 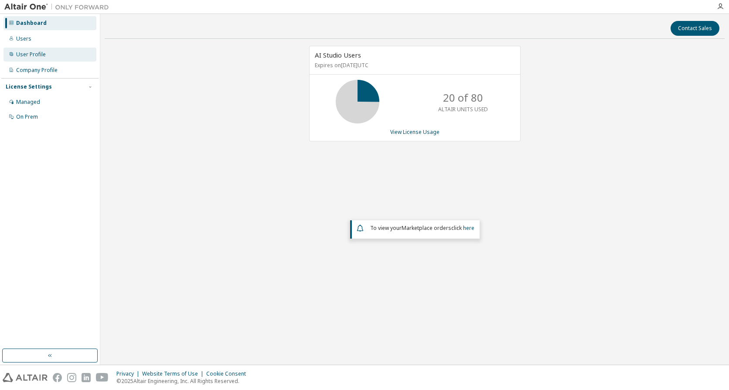 What do you see at coordinates (72, 377) in the screenshot?
I see `img: instagram.svg` at bounding box center [72, 377].